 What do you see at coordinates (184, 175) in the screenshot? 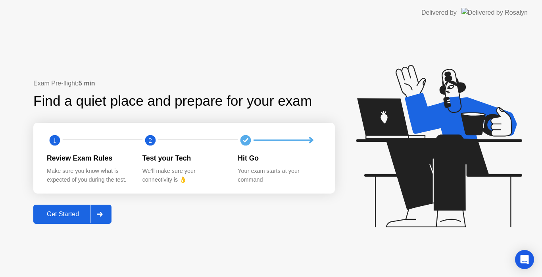
I see `div: We’ll make sure your connectivity is 👌` at bounding box center [184, 175].